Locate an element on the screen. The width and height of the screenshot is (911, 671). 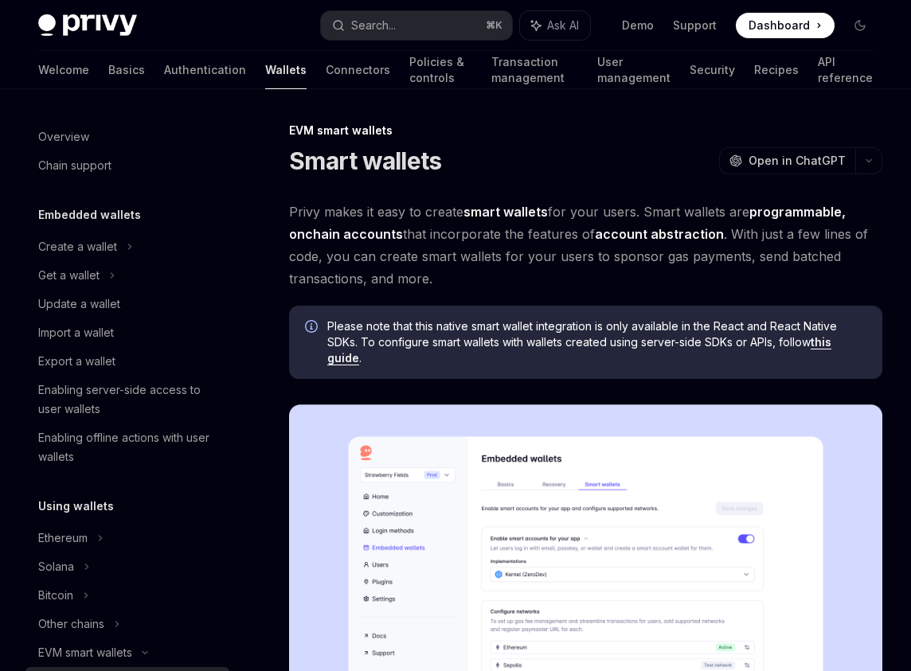
a: API reference is located at coordinates (845, 70).